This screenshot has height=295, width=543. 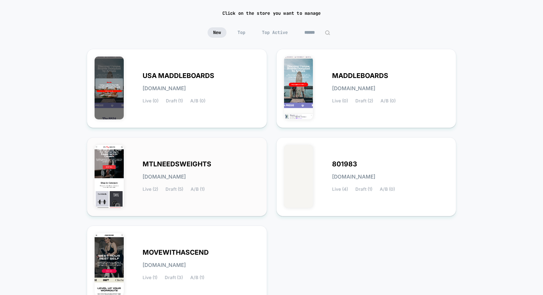 What do you see at coordinates (174, 278) in the screenshot?
I see `span: Draft (3)` at bounding box center [174, 278].